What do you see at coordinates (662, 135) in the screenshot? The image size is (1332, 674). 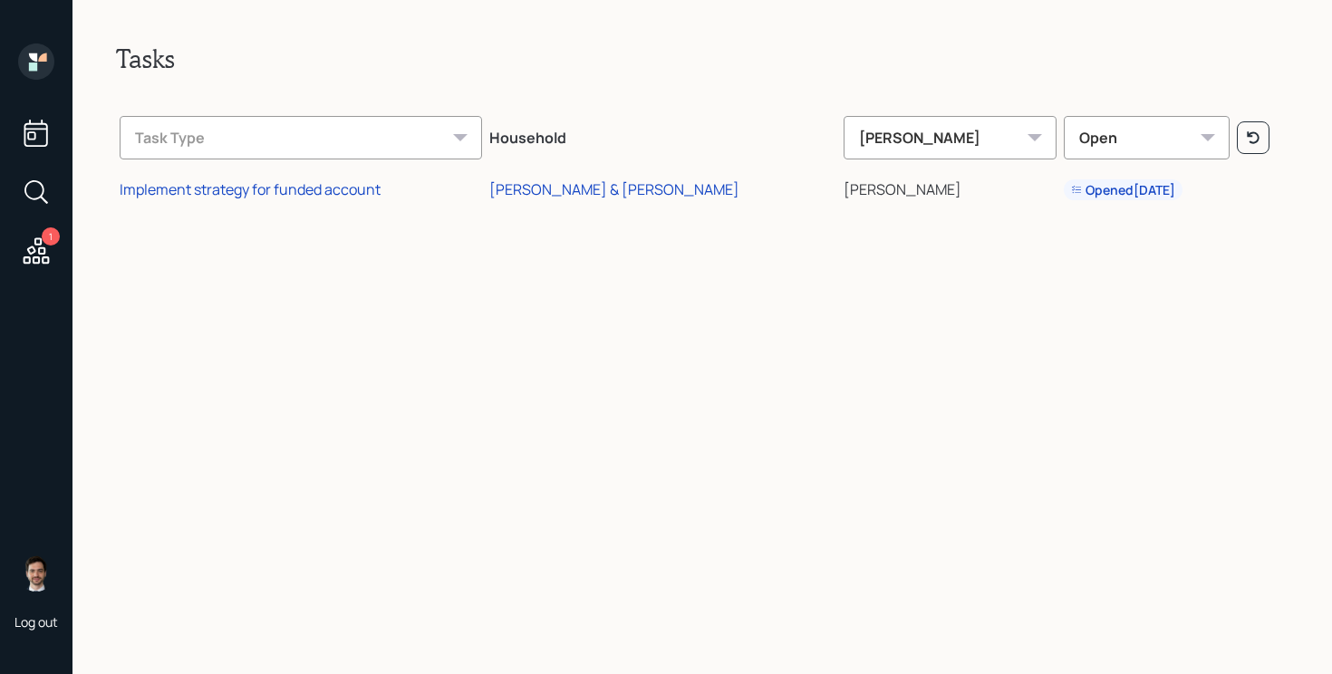 I see `th: Household` at bounding box center [662, 135].